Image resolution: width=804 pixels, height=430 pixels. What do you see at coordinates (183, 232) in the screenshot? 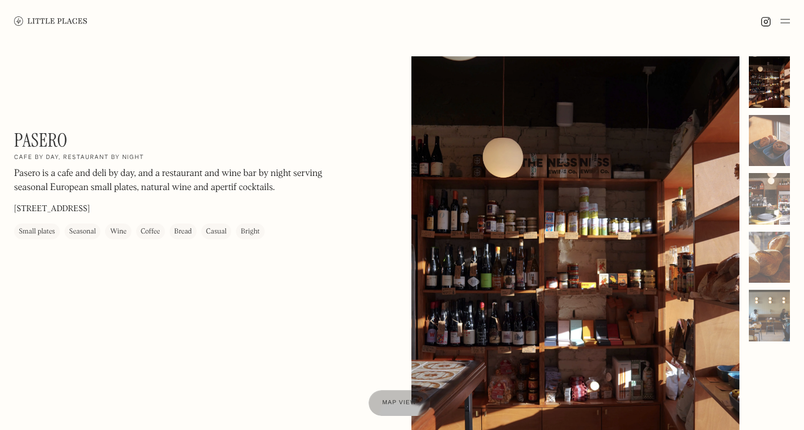
I see `div: Bread` at bounding box center [183, 232].